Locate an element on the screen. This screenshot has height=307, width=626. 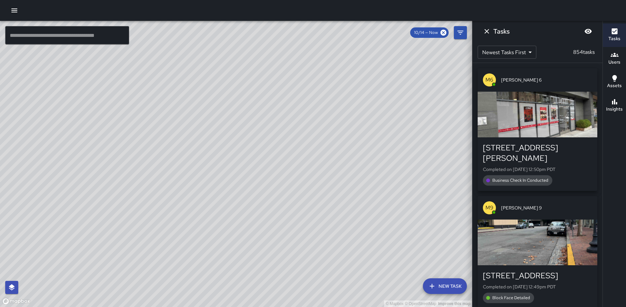
button: Insights is located at coordinates (614, 106).